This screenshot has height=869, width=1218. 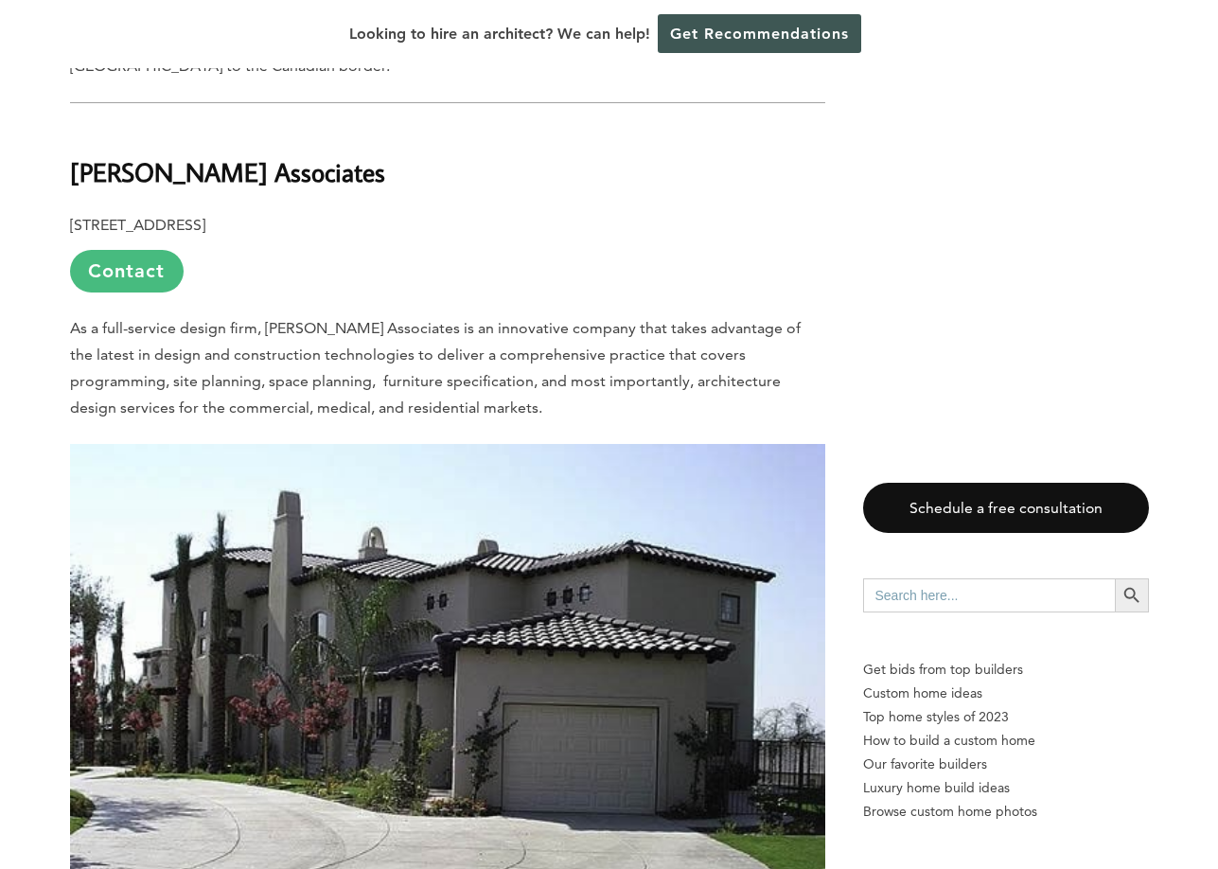 What do you see at coordinates (1006, 717) in the screenshot?
I see `p: Top home styles of 2023` at bounding box center [1006, 717].